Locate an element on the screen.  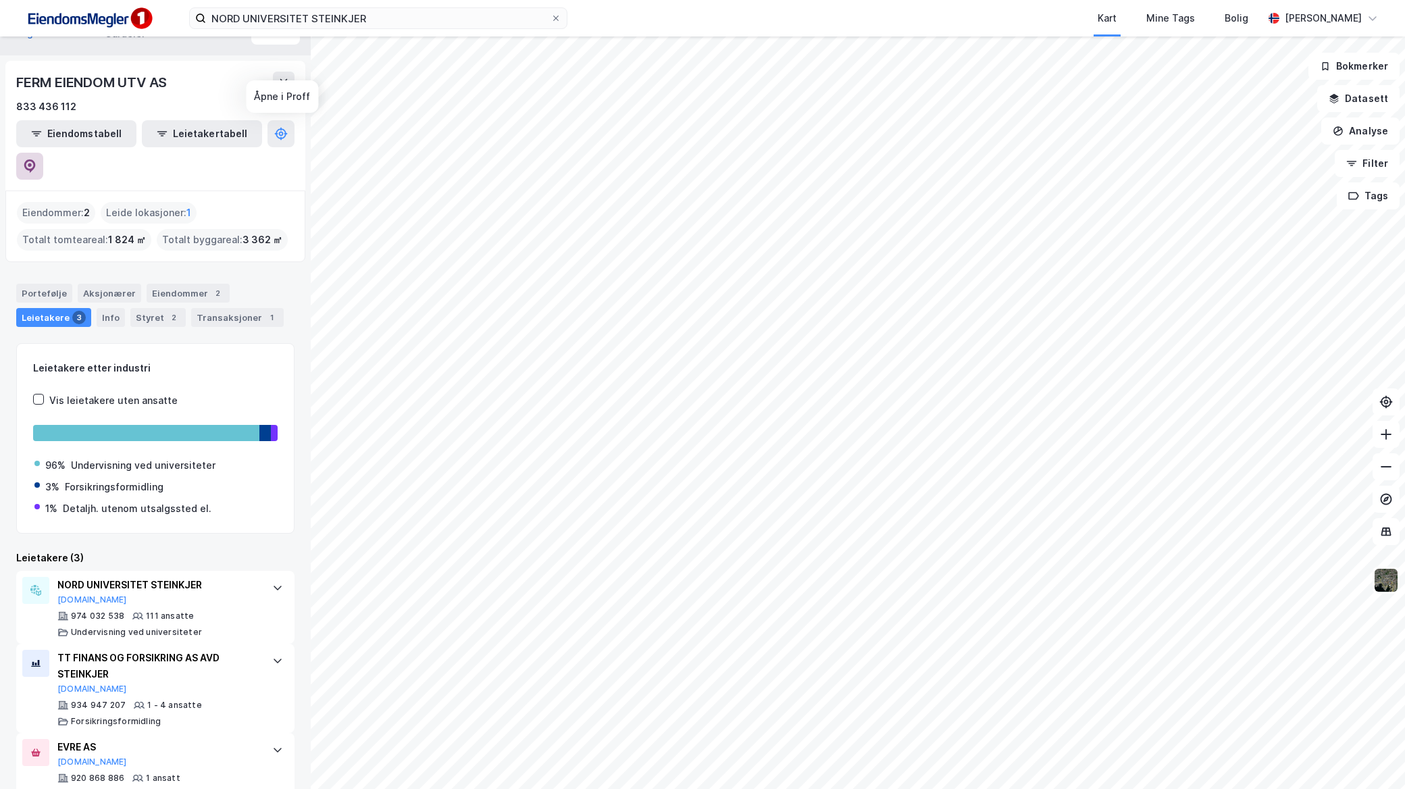
div: Kontrollprogram for chat is located at coordinates (1371, 756).